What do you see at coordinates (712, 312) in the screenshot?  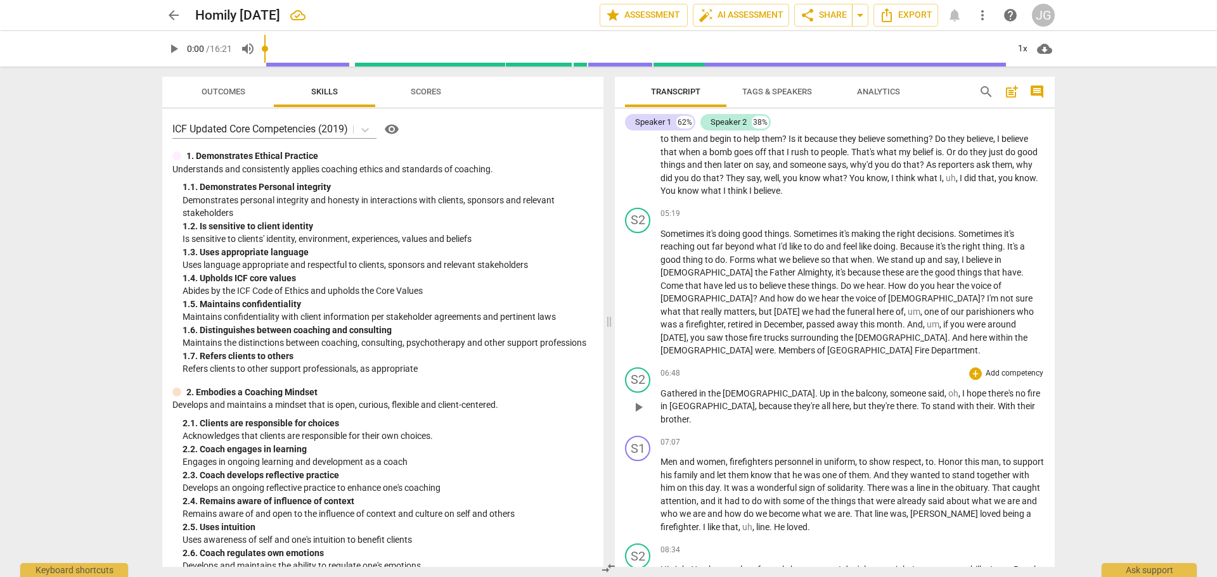 I see `span: really` at bounding box center [712, 312].